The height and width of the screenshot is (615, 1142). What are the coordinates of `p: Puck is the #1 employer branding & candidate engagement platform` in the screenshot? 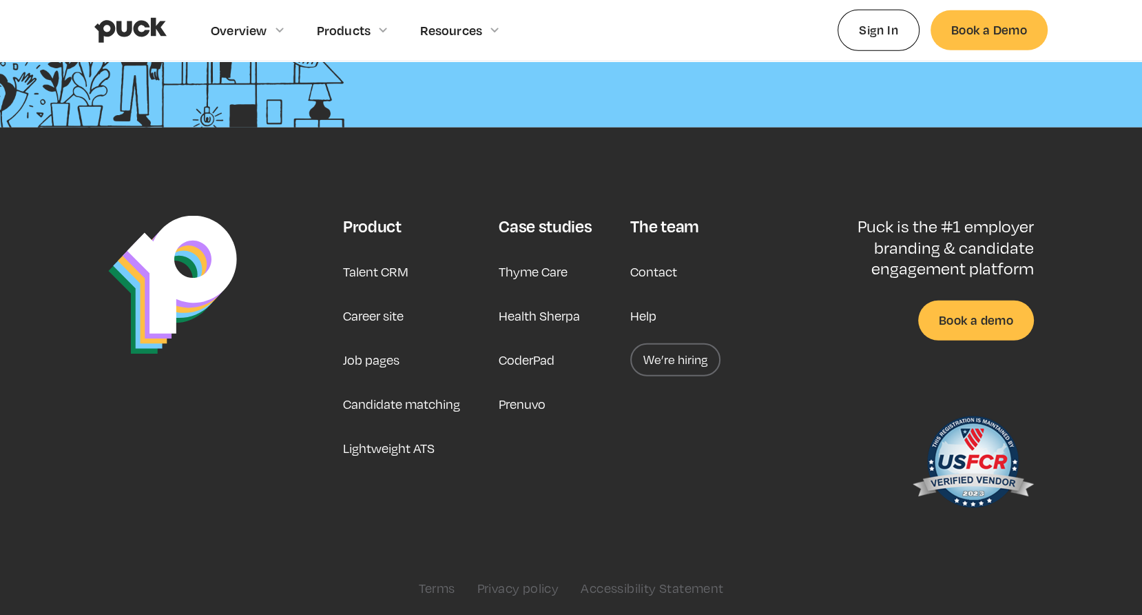 It's located at (923, 247).